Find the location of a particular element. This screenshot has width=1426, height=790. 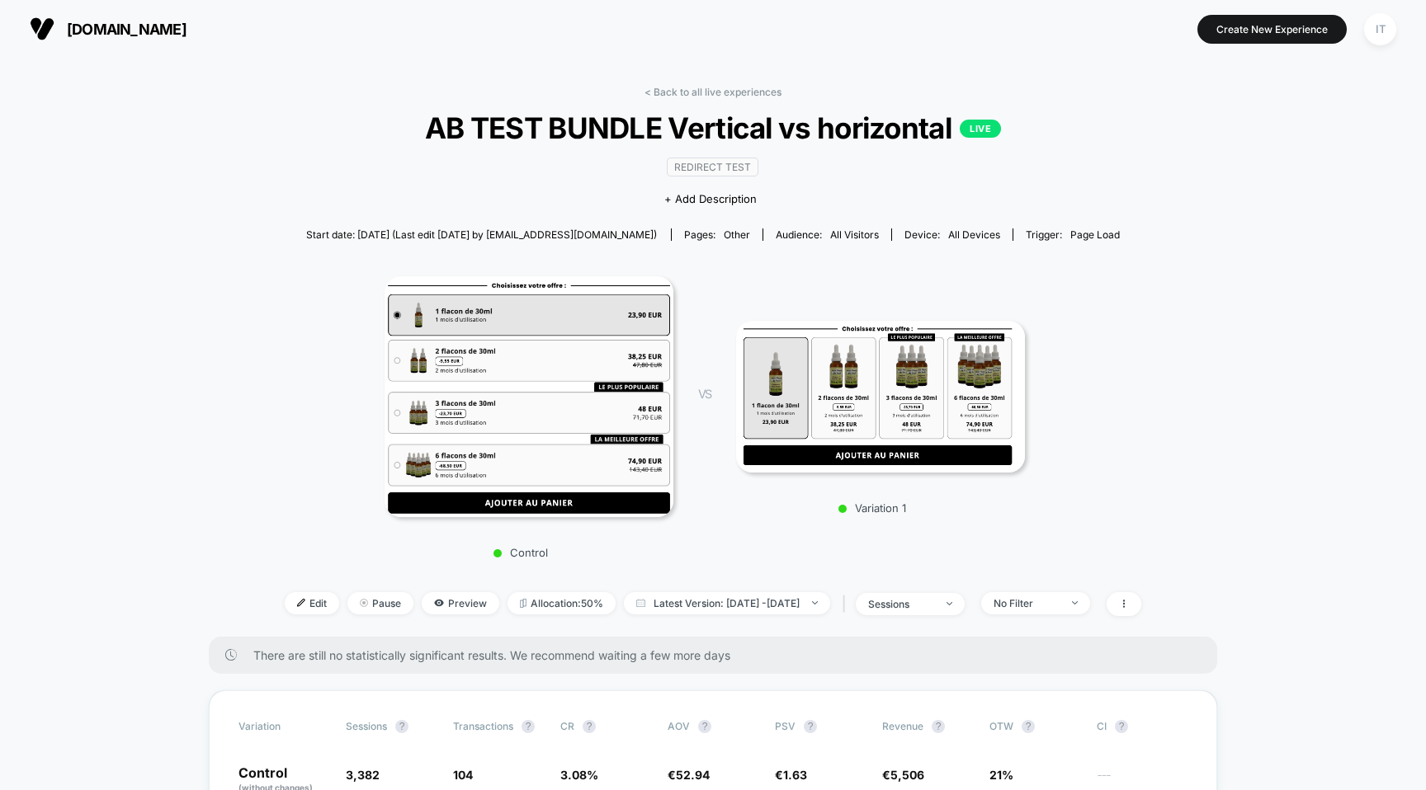

button: Create New Experience is located at coordinates (1271, 29).